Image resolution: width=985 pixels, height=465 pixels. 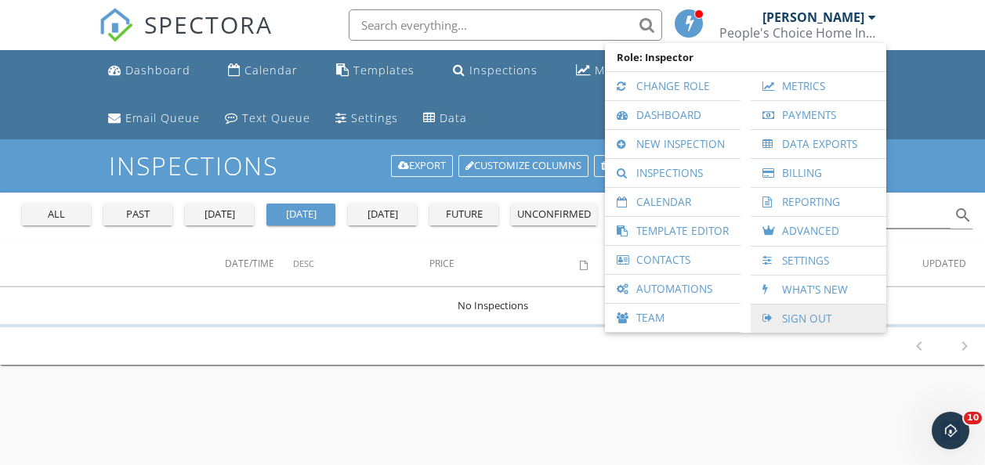 I want to click on th: Agreements signed: Not sorted., so click(x=622, y=265).